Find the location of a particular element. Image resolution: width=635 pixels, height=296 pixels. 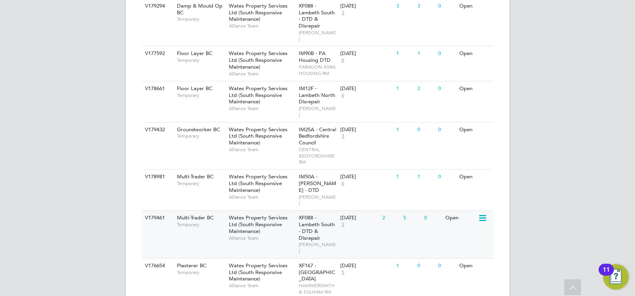

button: Open Resource Center, 11 new notifications is located at coordinates (615, 277).